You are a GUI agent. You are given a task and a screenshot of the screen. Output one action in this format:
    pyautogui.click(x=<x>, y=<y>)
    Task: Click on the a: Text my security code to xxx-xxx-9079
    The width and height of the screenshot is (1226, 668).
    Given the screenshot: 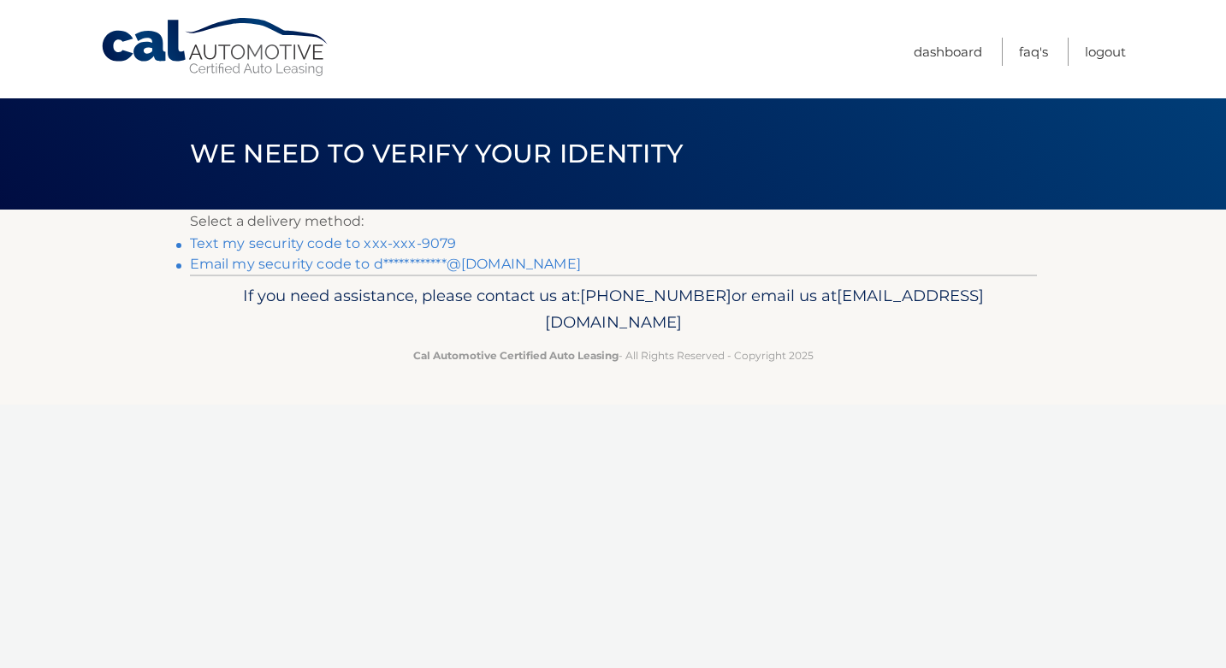 What is the action you would take?
    pyautogui.click(x=323, y=243)
    